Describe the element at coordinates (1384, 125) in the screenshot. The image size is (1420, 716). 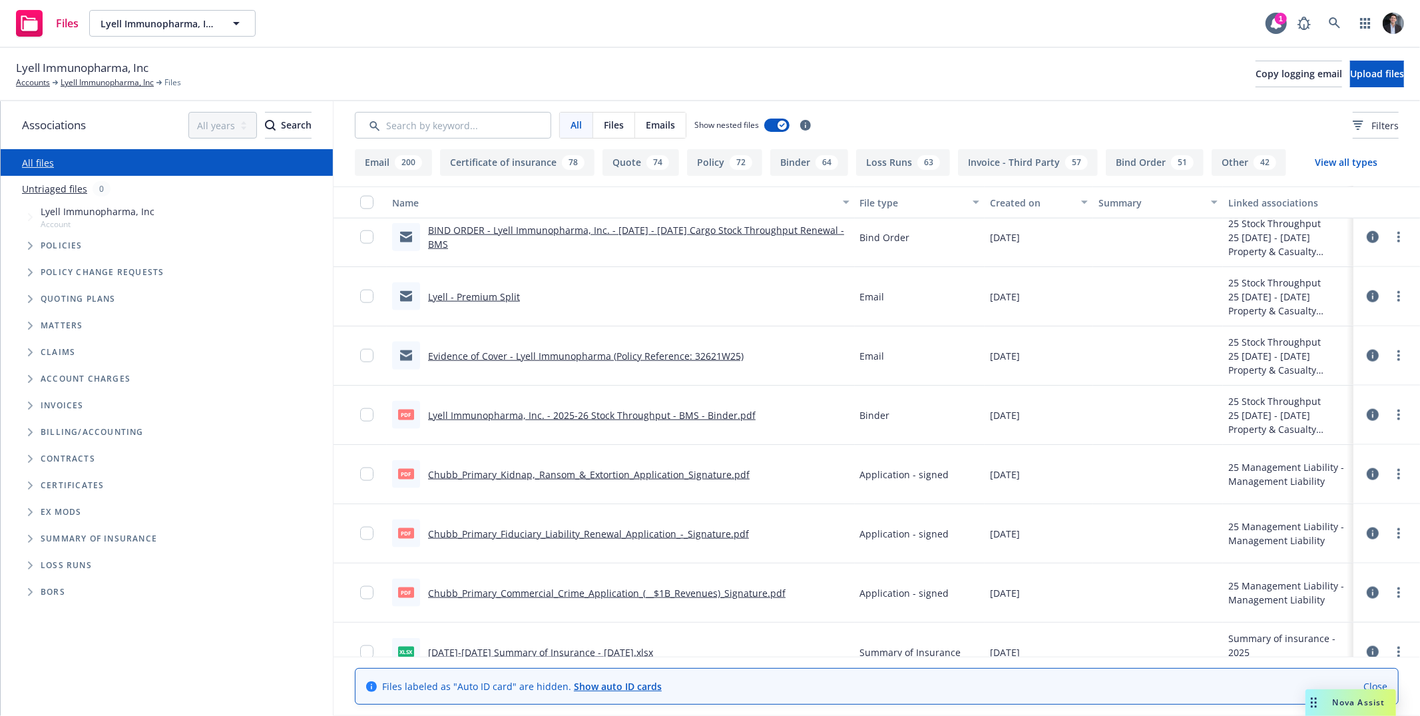
I see `span: Filters` at that location.